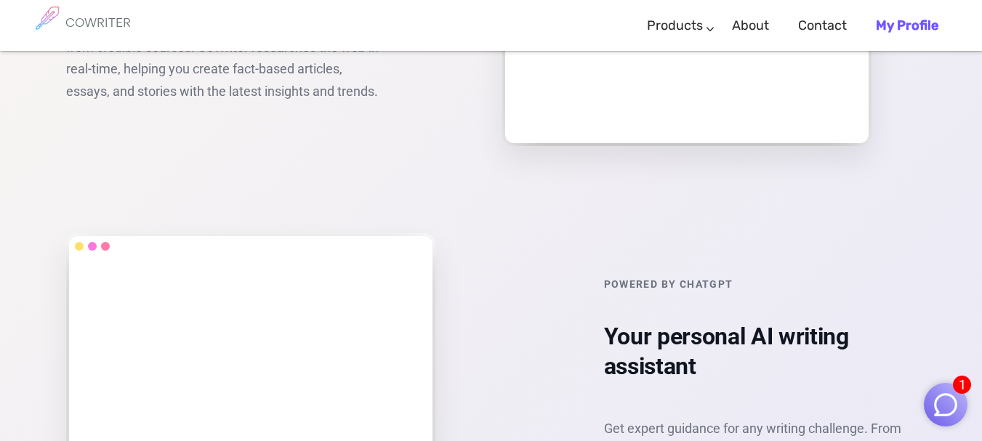  I want to click on img: Close chat, so click(945, 405).